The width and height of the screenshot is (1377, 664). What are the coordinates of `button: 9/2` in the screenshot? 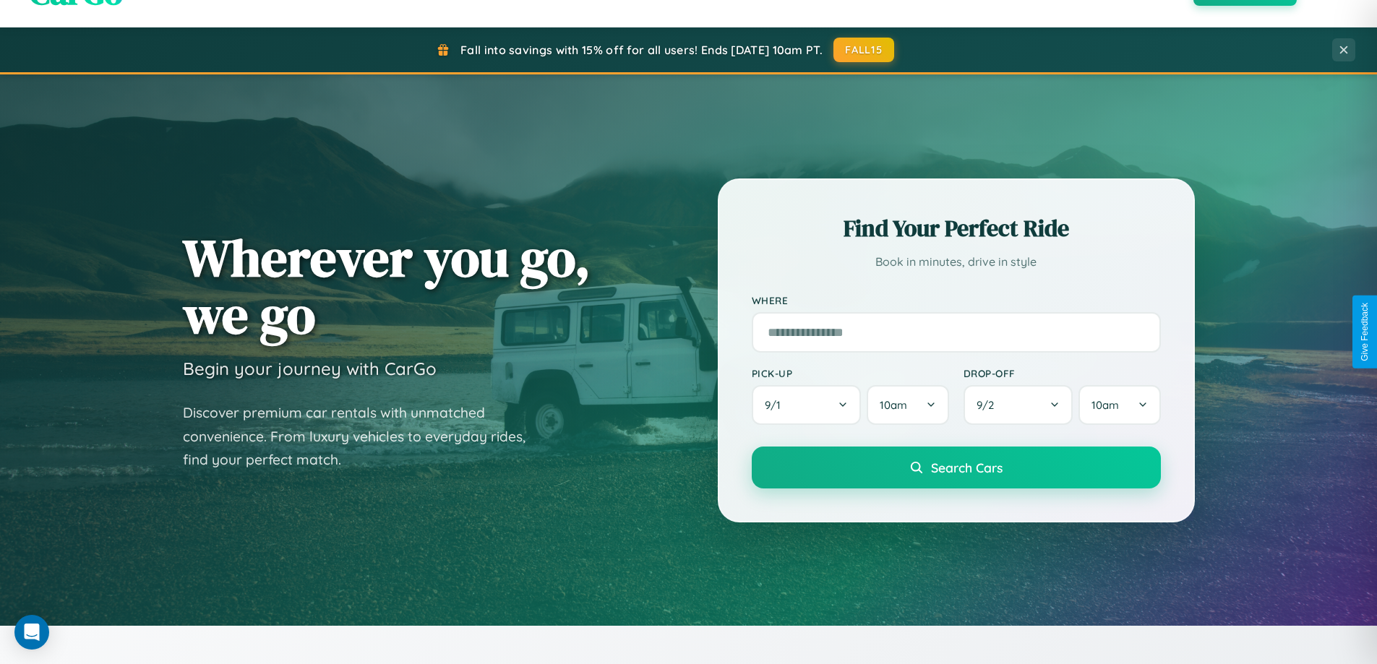 It's located at (1019, 405).